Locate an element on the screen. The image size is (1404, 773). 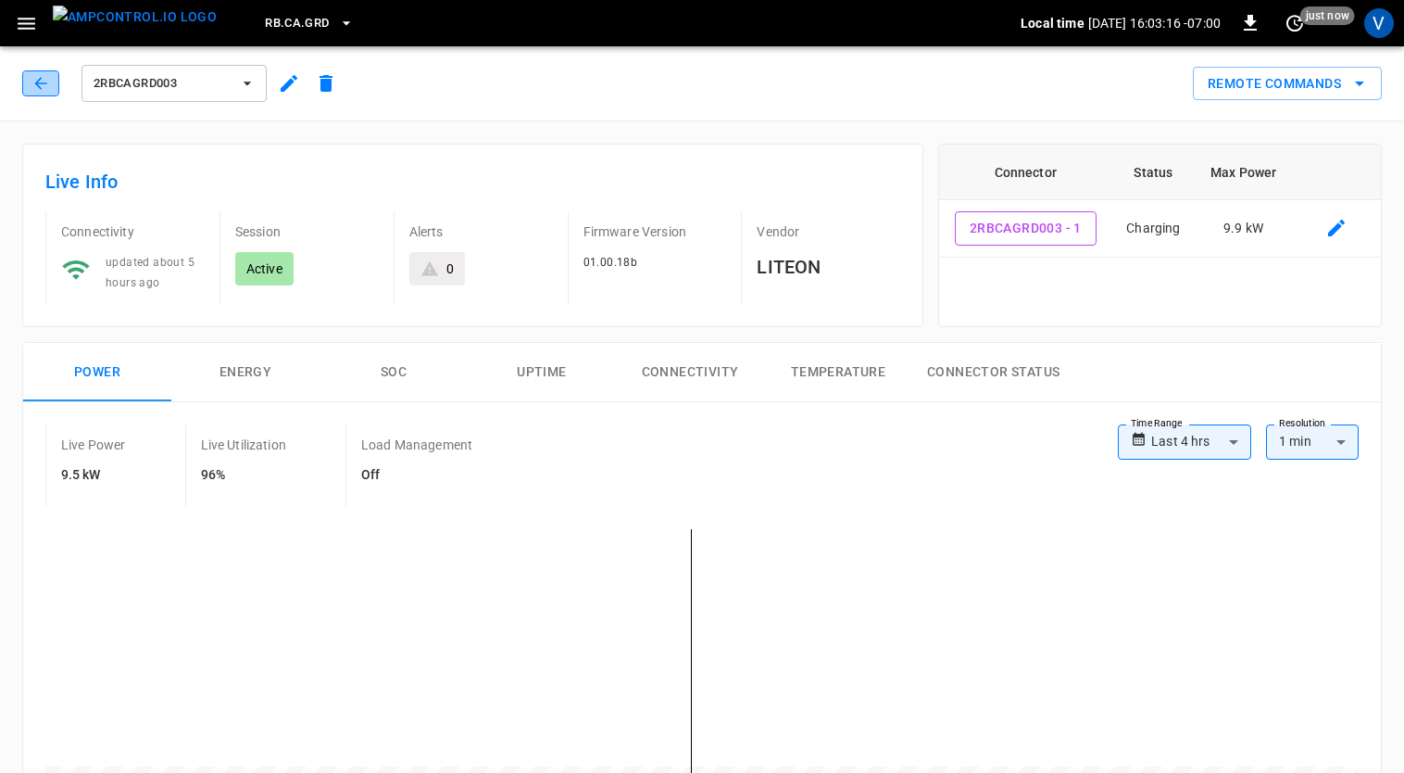
p: Connectivity is located at coordinates (132, 232).